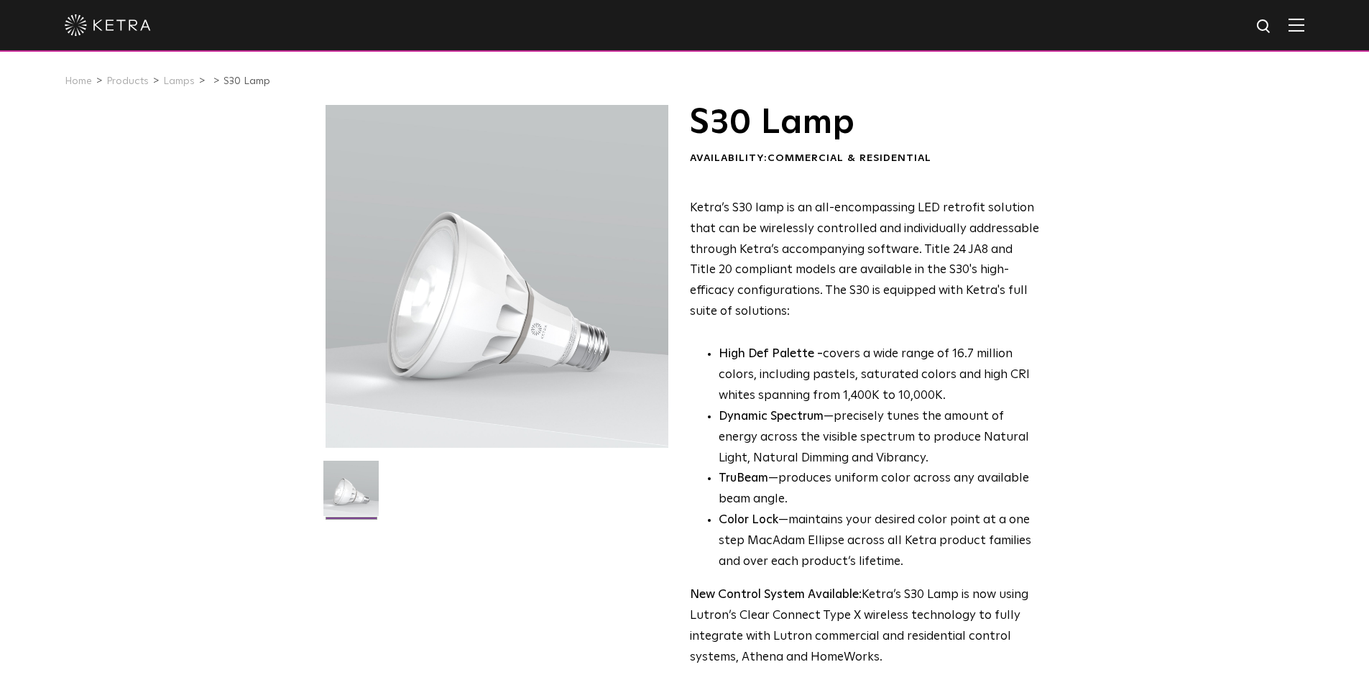 Image resolution: width=1369 pixels, height=685 pixels. I want to click on strong: TruBeam, so click(743, 478).